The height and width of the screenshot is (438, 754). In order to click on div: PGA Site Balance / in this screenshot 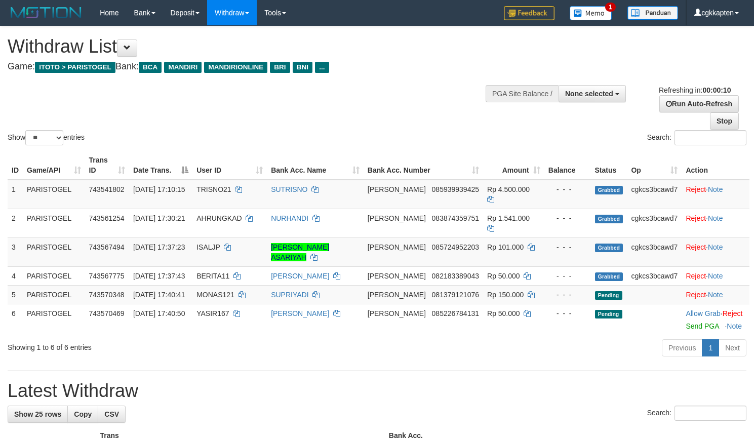, I will do `click(522, 94)`.